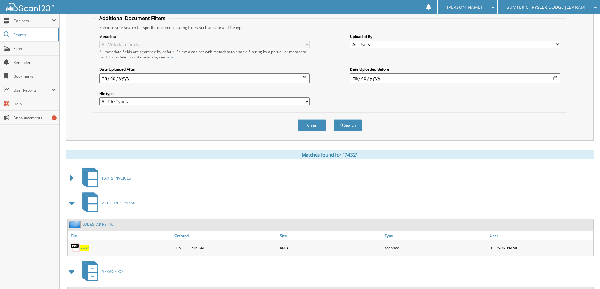  What do you see at coordinates (30, 7) in the screenshot?
I see `img: scan123-logo-white.svg` at bounding box center [30, 7].